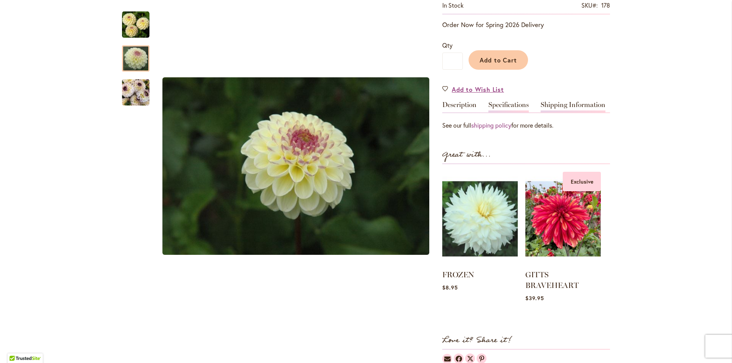 The height and width of the screenshot is (363, 732). What do you see at coordinates (477, 341) in the screenshot?
I see `strong: Love it? Share it!` at bounding box center [477, 341].